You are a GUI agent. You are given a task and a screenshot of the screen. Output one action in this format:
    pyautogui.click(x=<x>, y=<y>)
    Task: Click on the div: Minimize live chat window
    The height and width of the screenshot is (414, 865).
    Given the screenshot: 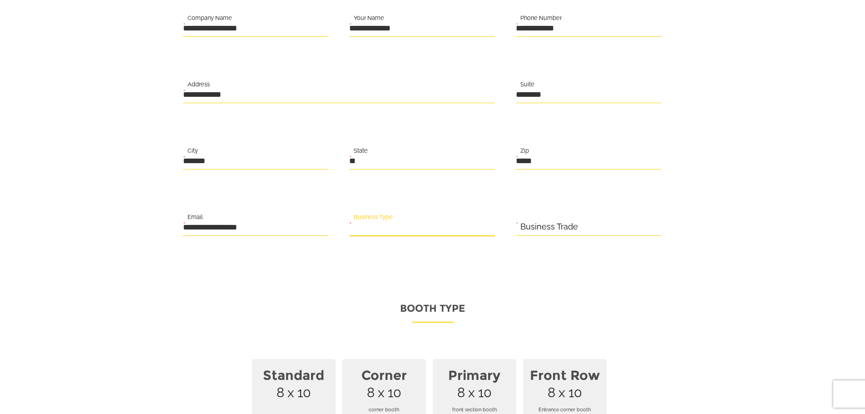 What is the action you would take?
    pyautogui.click(x=160, y=15)
    